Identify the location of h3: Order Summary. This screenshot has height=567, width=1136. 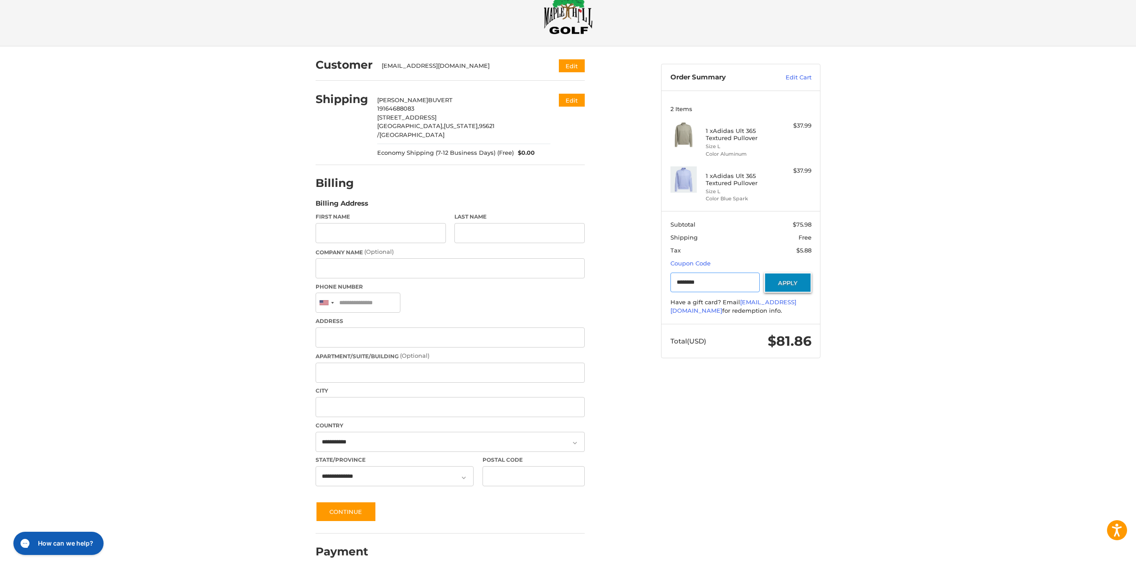
(718, 78).